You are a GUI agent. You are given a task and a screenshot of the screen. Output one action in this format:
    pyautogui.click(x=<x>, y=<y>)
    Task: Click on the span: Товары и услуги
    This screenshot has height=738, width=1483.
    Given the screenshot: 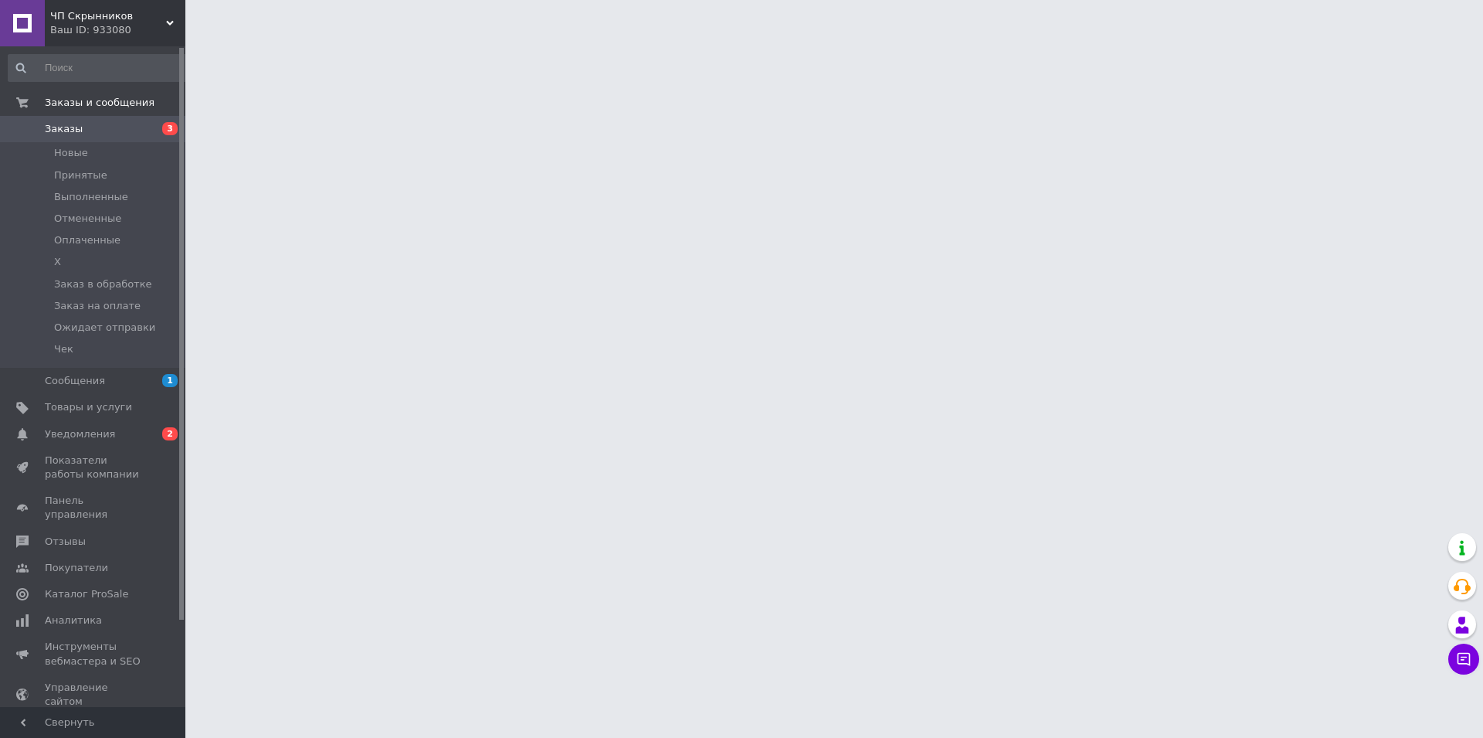 What is the action you would take?
    pyautogui.click(x=88, y=407)
    